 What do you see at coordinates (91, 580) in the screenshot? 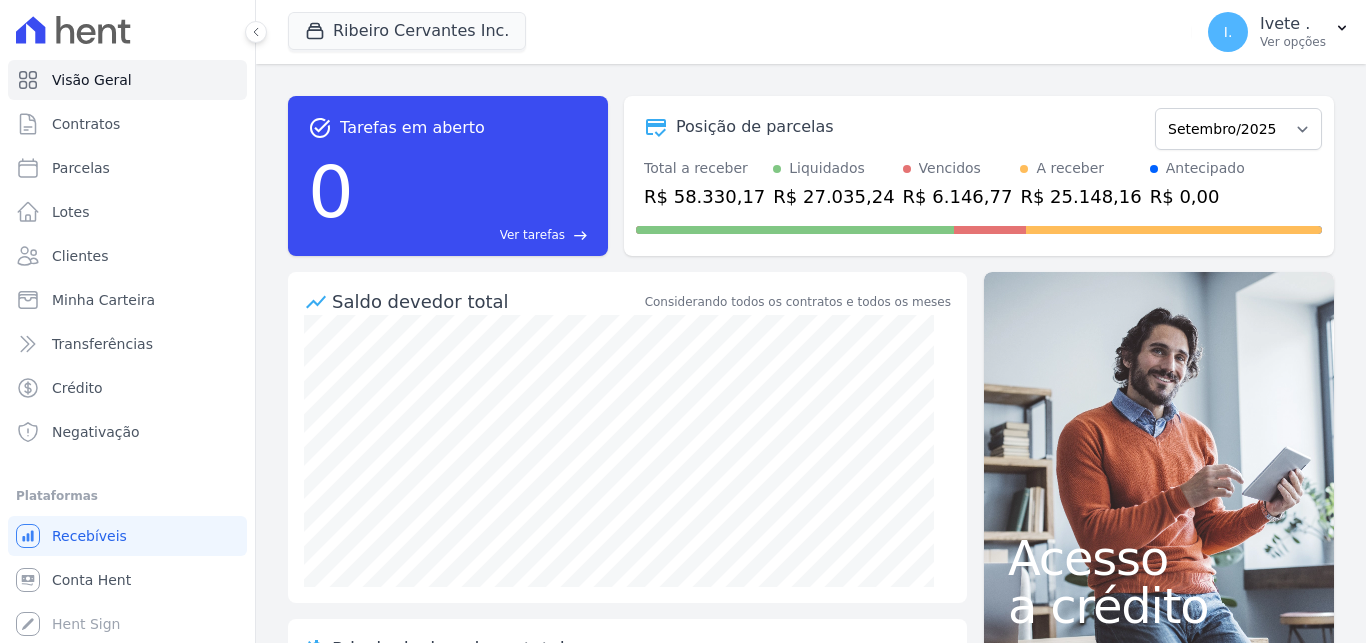
I see `span: Conta Hent` at bounding box center [91, 580].